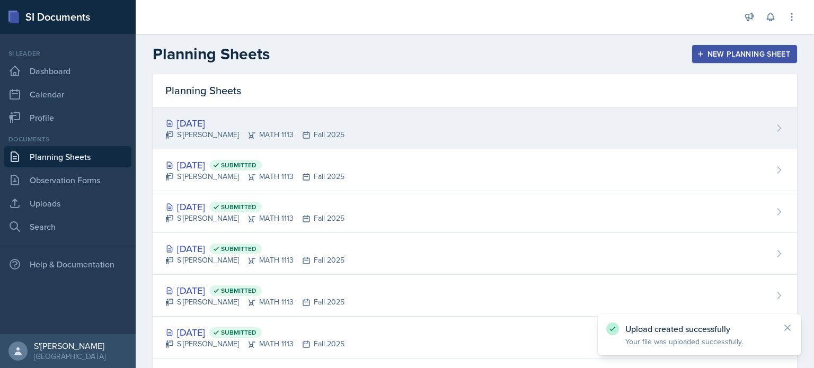  Describe the element at coordinates (68, 180) in the screenshot. I see `a: Observation Forms` at that location.